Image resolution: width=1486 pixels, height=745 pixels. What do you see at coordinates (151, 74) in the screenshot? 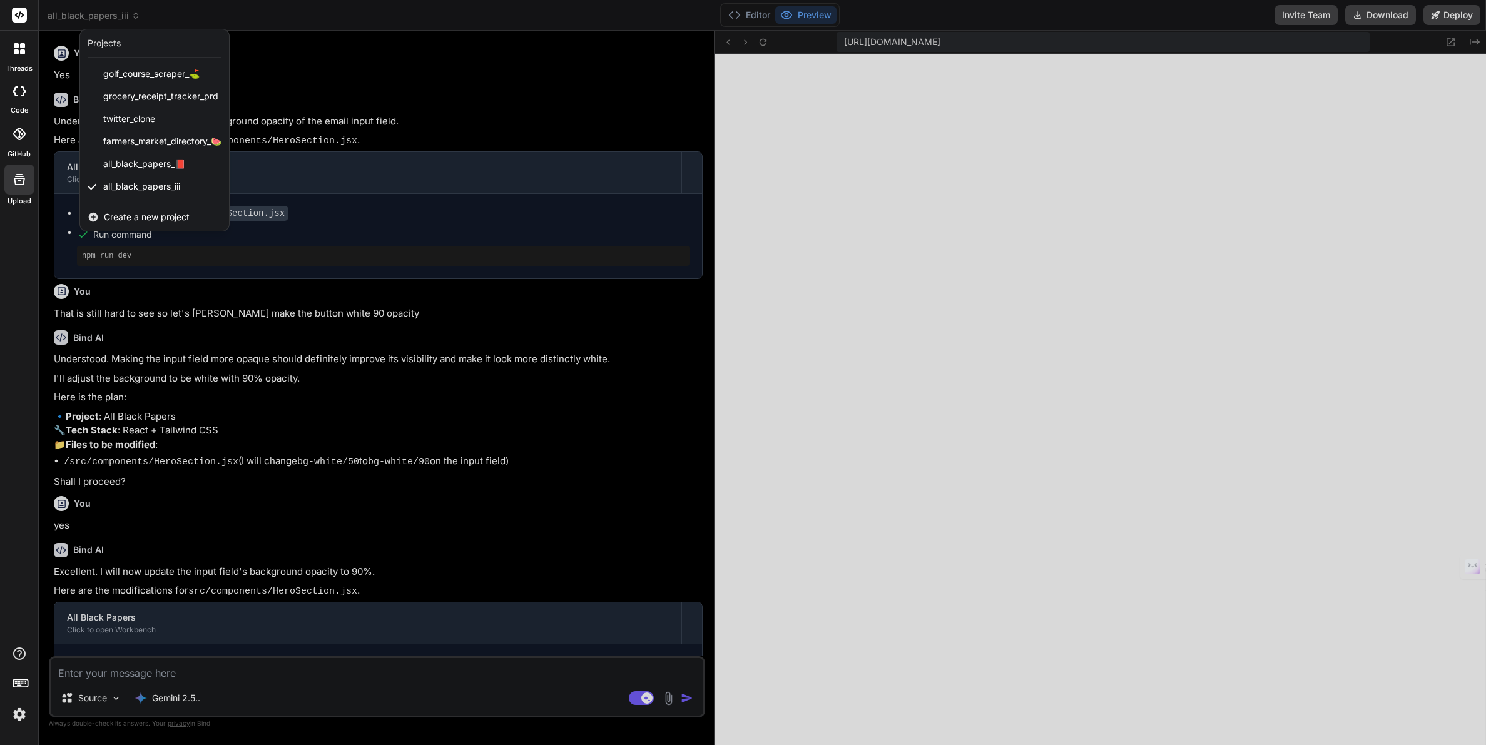
I see `span: golf_course_scraper_⛳️` at bounding box center [151, 74].